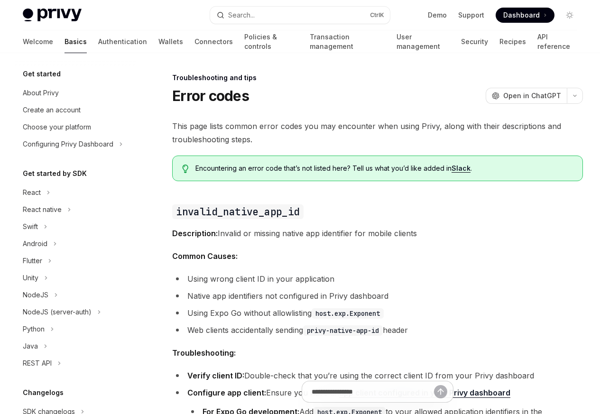  What do you see at coordinates (378, 330) in the screenshot?
I see `li: Web clients accidentally sending header` at bounding box center [378, 330].